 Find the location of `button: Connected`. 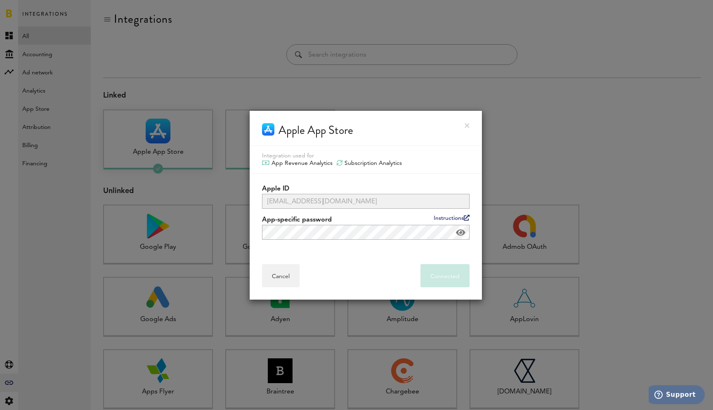

button: Connected is located at coordinates (445, 275).